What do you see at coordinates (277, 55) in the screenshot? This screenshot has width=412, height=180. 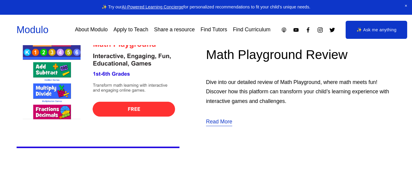 I see `a: Math Playground Review` at bounding box center [277, 55].